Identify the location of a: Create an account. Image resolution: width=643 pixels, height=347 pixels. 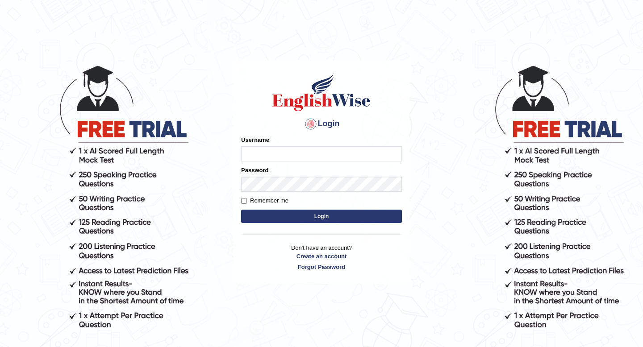
(322, 256).